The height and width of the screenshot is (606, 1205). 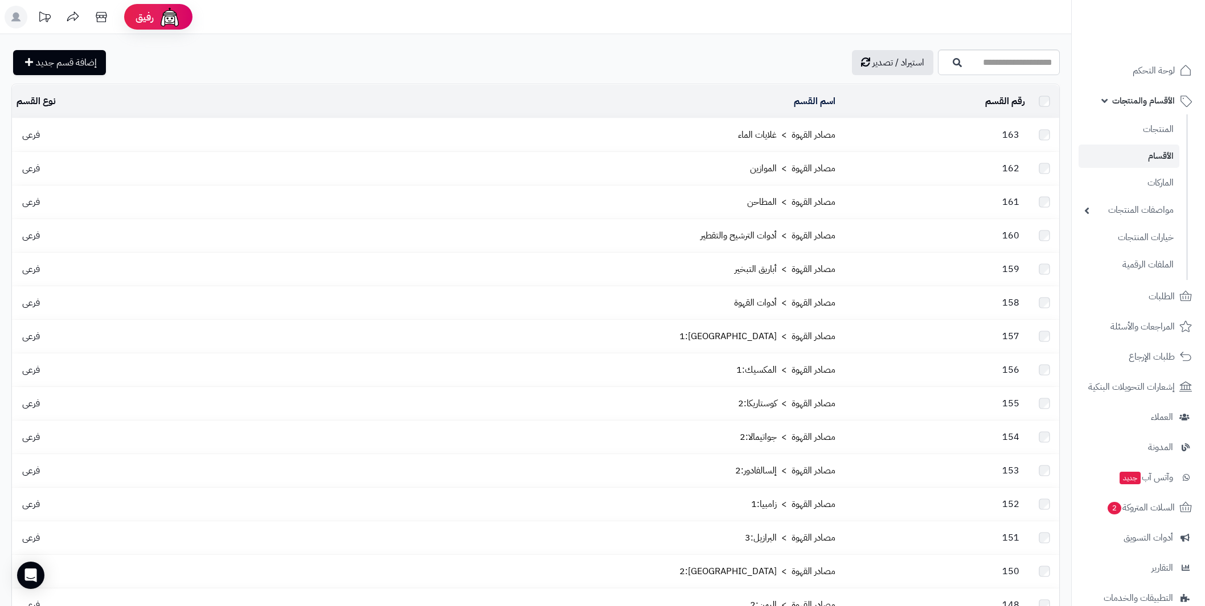 What do you see at coordinates (785, 471) in the screenshot?
I see `a: مصادر القهوة > إلسالفادور:2` at bounding box center [785, 471].